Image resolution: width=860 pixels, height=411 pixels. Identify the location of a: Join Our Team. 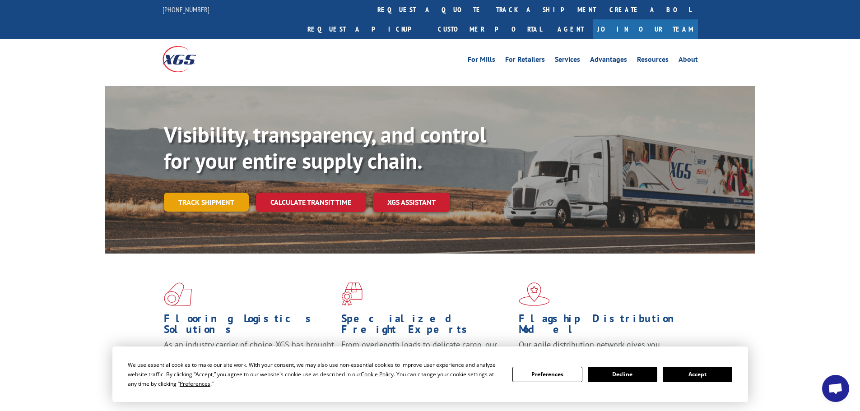
(645, 29).